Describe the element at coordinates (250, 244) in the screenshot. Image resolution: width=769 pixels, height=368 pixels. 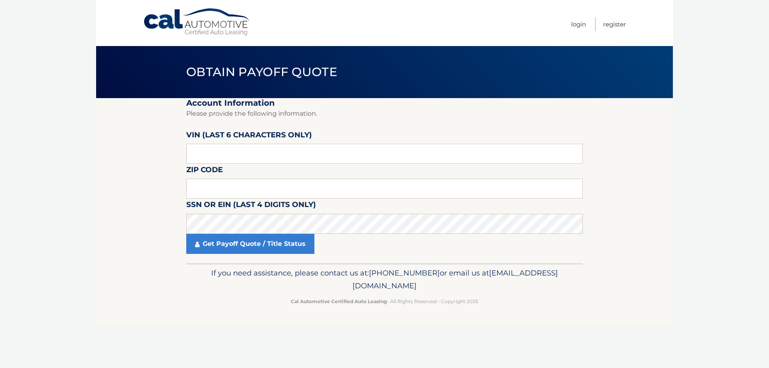
I see `a: Get Payoff Quote / Title Status` at that location.